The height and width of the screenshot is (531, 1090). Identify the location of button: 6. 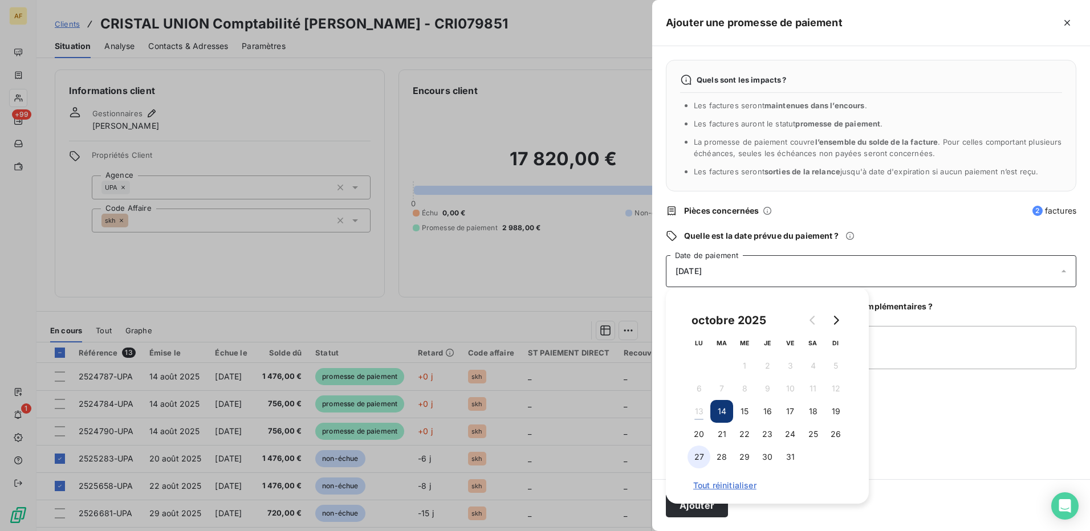
(699, 389).